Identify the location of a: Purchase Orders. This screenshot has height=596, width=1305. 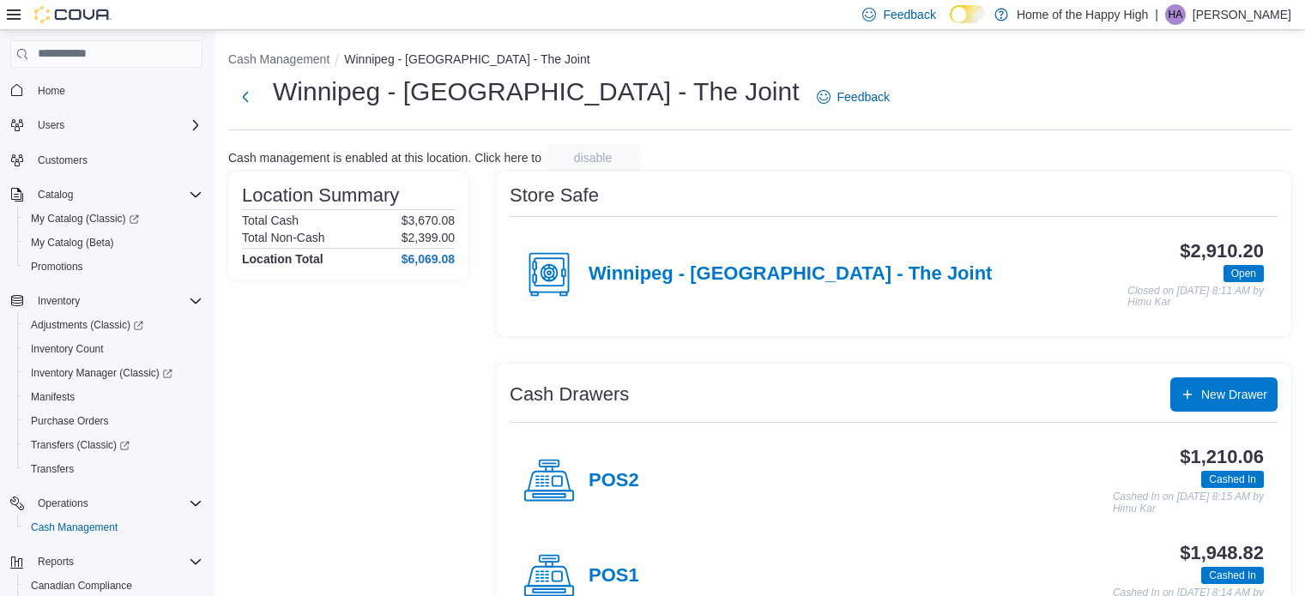
(69, 421).